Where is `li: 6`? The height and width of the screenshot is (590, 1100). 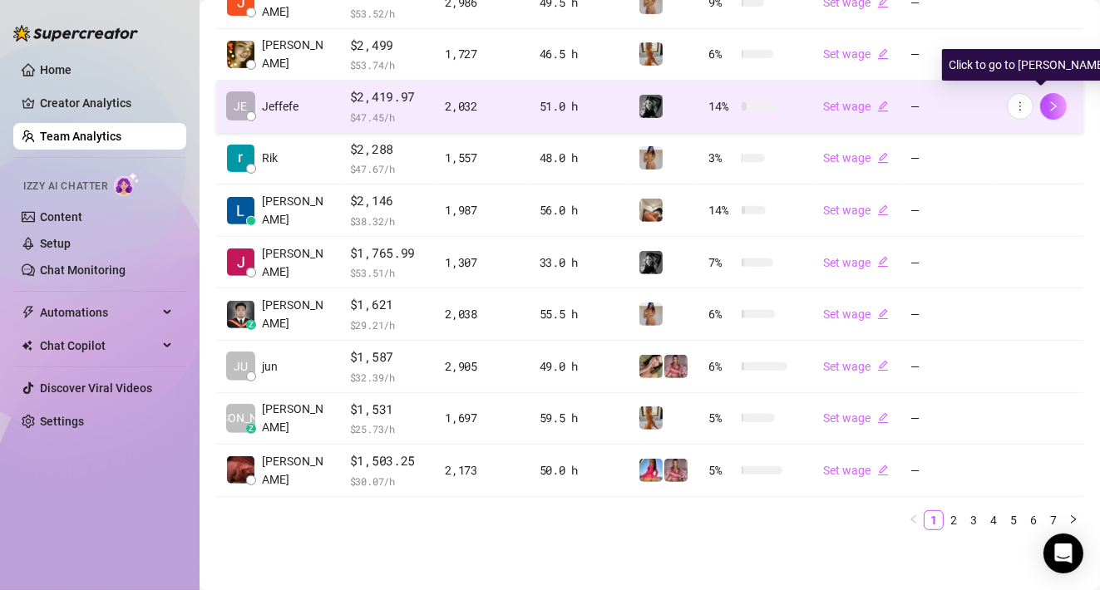 li: 6 is located at coordinates (1034, 521).